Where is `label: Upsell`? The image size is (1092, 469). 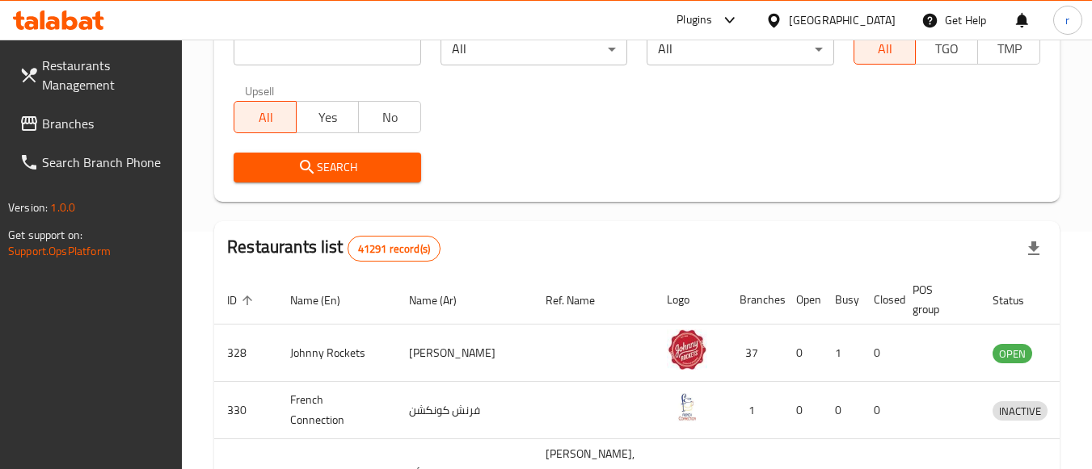
label: Upsell is located at coordinates (259, 90).